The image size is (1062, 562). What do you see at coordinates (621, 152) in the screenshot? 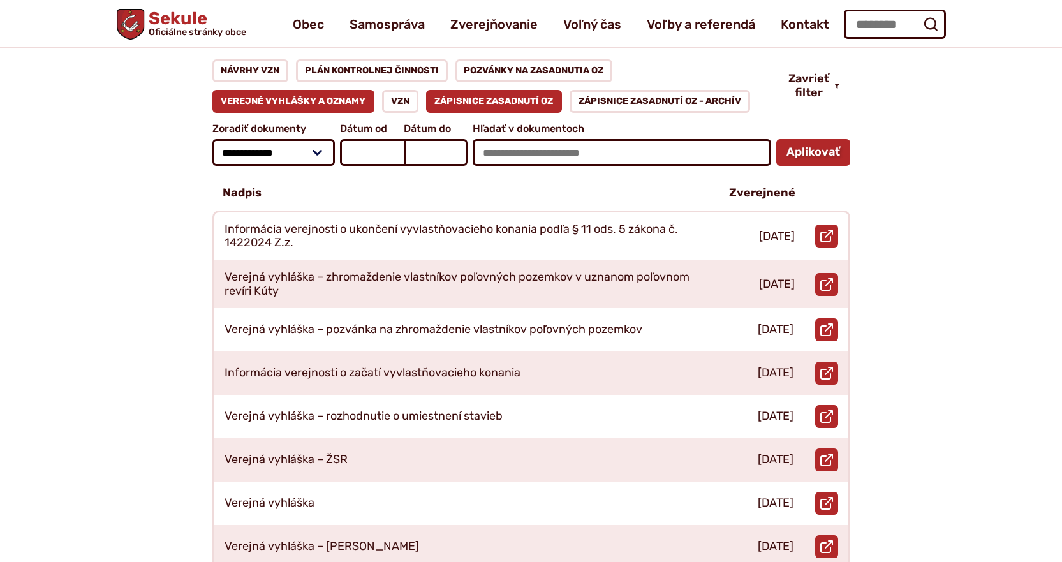
I see `input: Hľadať v dokumentoch` at bounding box center [621, 152].